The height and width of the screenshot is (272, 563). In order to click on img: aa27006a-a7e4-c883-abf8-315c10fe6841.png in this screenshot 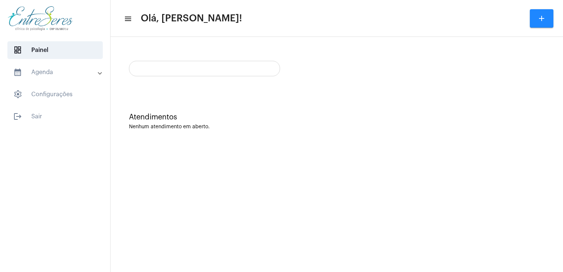, I will do `click(40, 18)`.